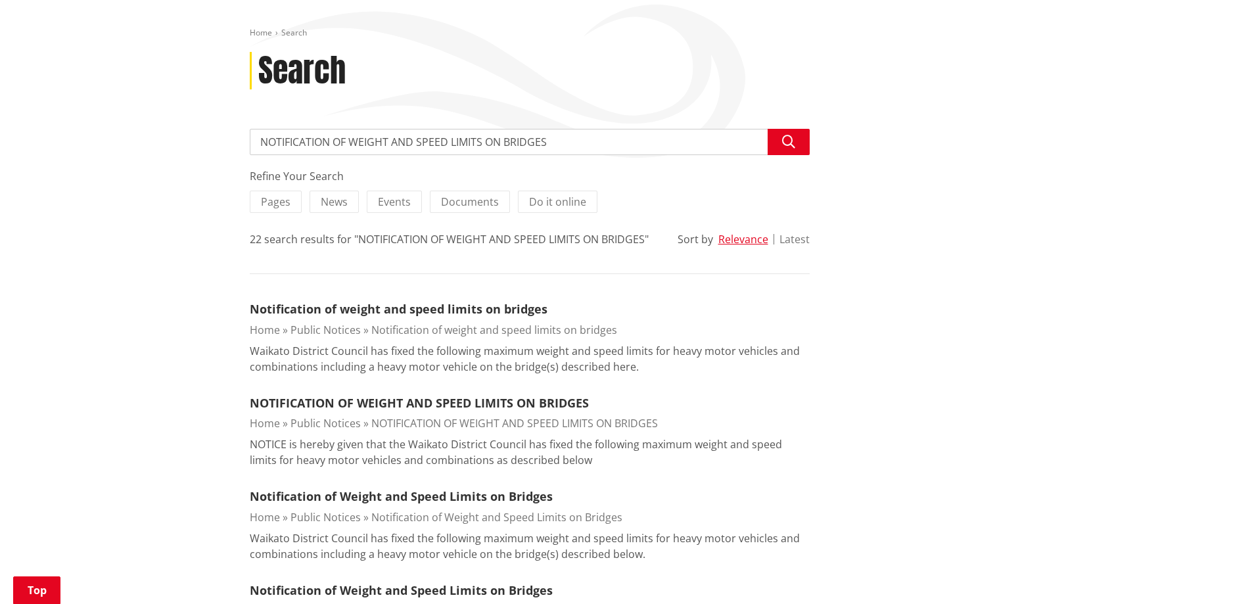 The width and height of the screenshot is (1252, 604). What do you see at coordinates (794, 239) in the screenshot?
I see `button: Latest` at bounding box center [794, 239].